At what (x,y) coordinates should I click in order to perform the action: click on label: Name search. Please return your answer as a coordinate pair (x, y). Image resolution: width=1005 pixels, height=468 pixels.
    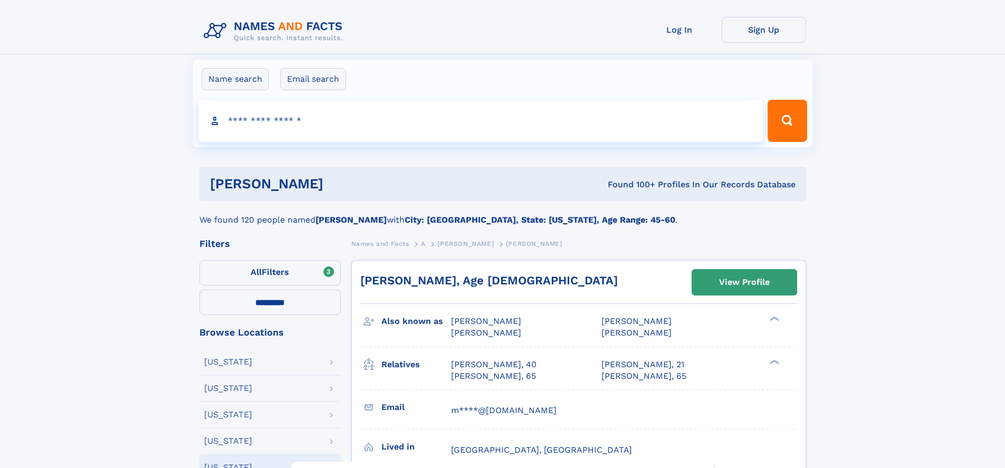
    Looking at the image, I should click on (235, 79).